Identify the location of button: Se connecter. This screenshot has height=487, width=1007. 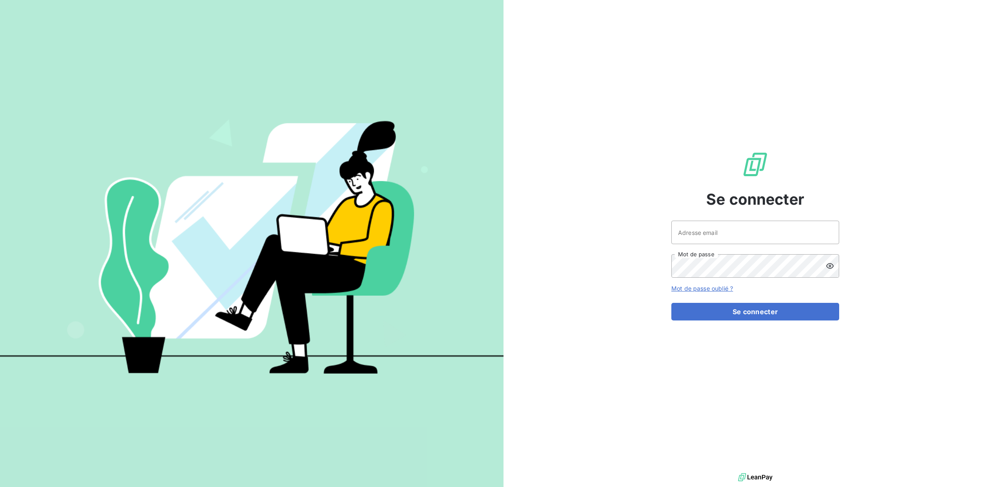
(755, 312).